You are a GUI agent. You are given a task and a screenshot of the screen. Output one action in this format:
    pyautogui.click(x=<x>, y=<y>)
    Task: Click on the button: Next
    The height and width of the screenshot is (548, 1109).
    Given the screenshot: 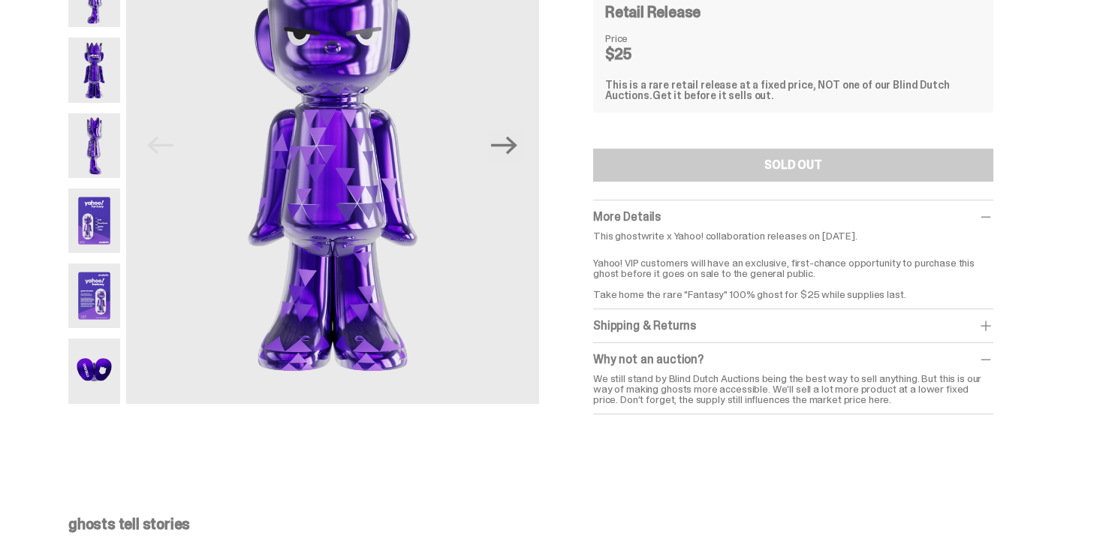 What is the action you would take?
    pyautogui.click(x=505, y=146)
    